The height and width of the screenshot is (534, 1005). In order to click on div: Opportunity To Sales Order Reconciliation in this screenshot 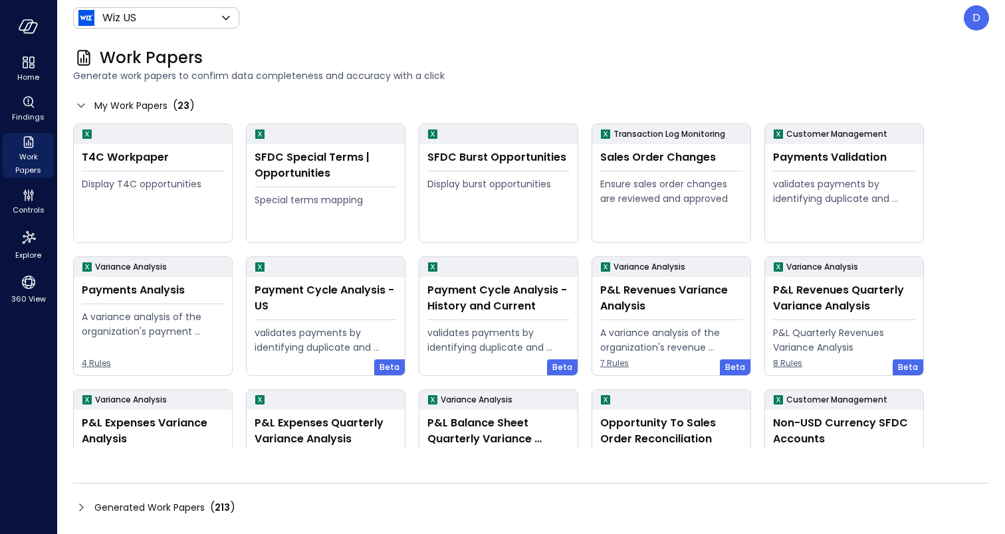, I will do `click(671, 431)`.